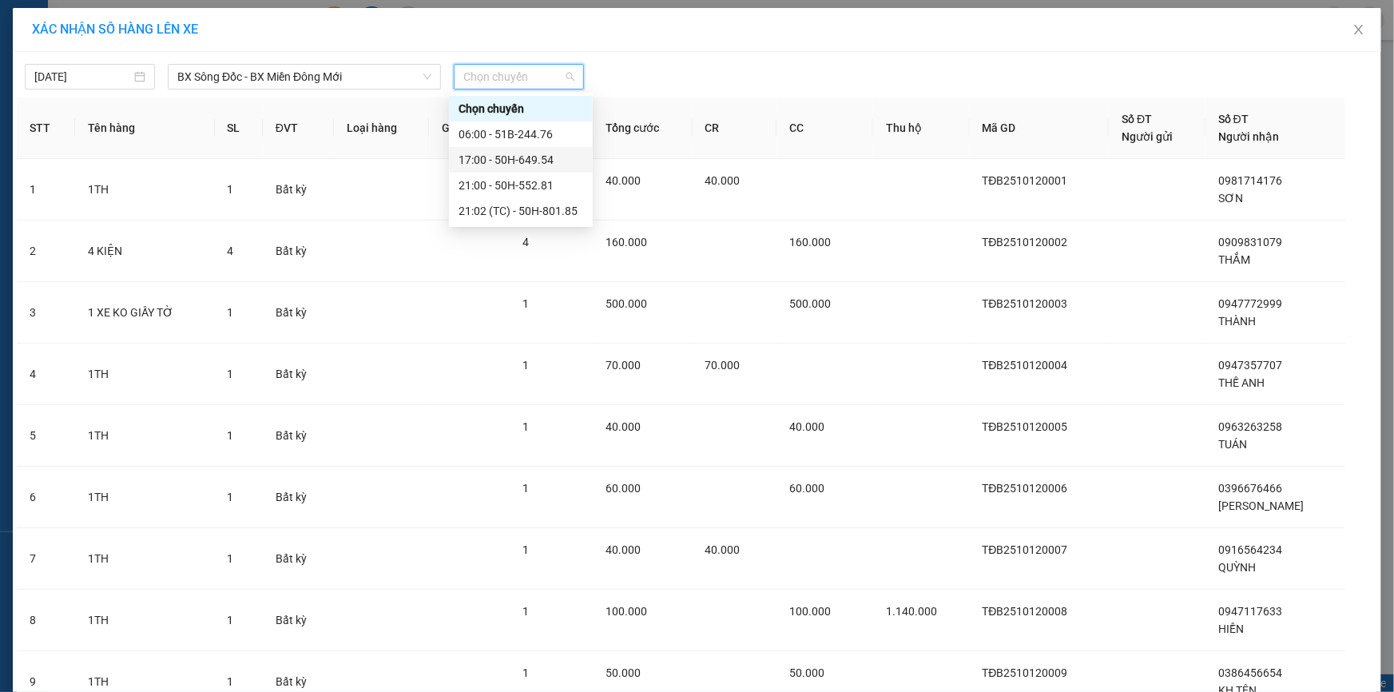 The height and width of the screenshot is (692, 1394). I want to click on span: TĐB2510120001, so click(1025, 181).